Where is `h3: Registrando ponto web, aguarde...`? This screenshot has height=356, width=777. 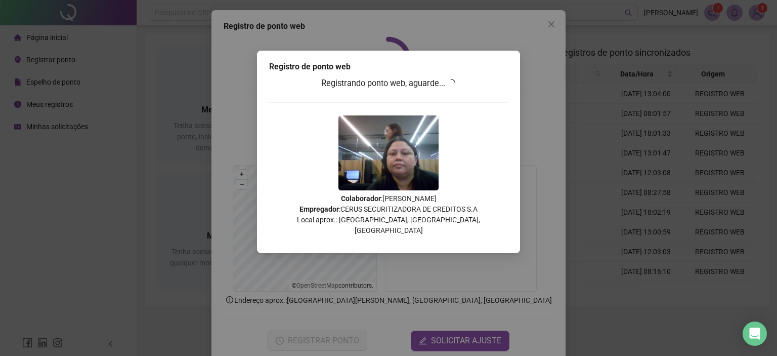
h3: Registrando ponto web, aguarde... is located at coordinates (389, 84).